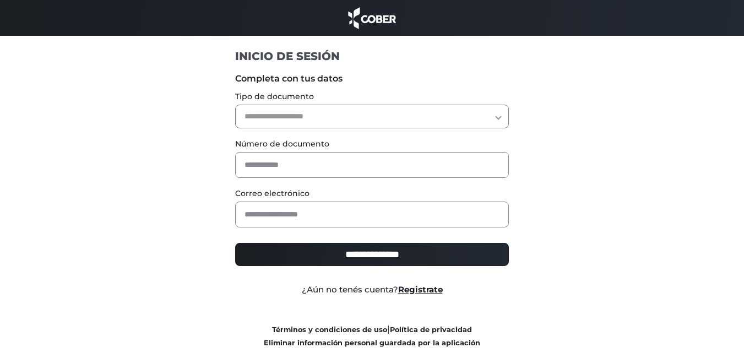 This screenshot has height=353, width=744. Describe the element at coordinates (430, 329) in the screenshot. I see `a: Política de privacidad` at that location.